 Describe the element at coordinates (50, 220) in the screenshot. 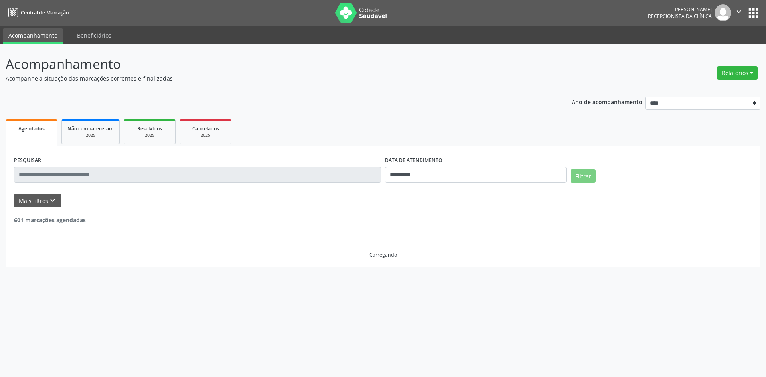

I see `strong: 601 marcações agendadas` at that location.